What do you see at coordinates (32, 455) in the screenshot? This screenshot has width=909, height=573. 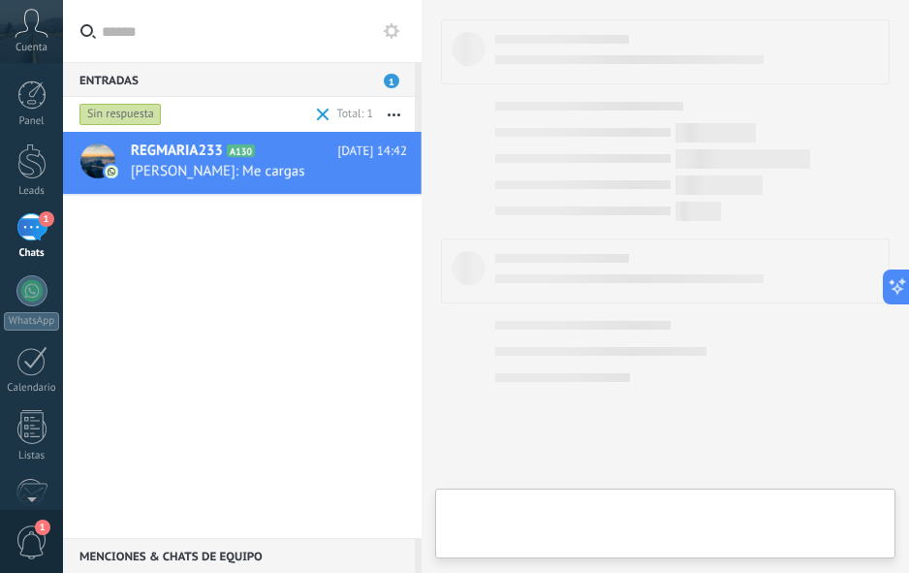 I see `div: Listas` at bounding box center [32, 455].